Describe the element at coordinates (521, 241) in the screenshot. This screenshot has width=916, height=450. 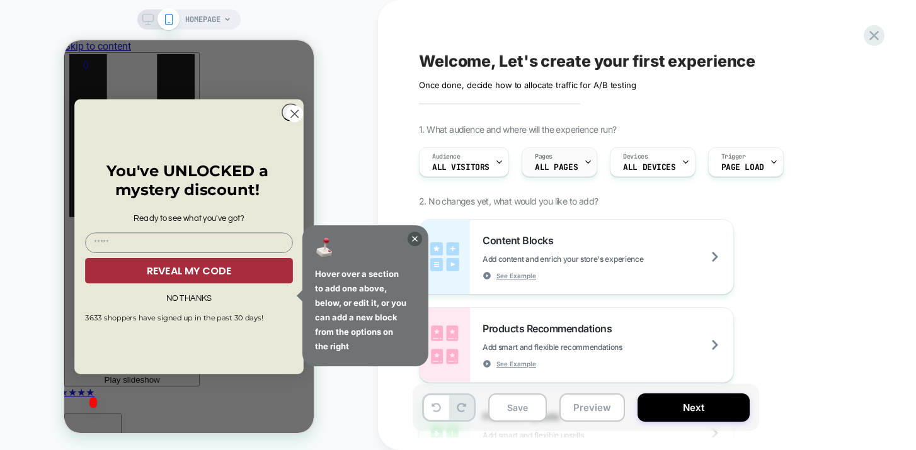
I see `span: Content Blocks` at that location.